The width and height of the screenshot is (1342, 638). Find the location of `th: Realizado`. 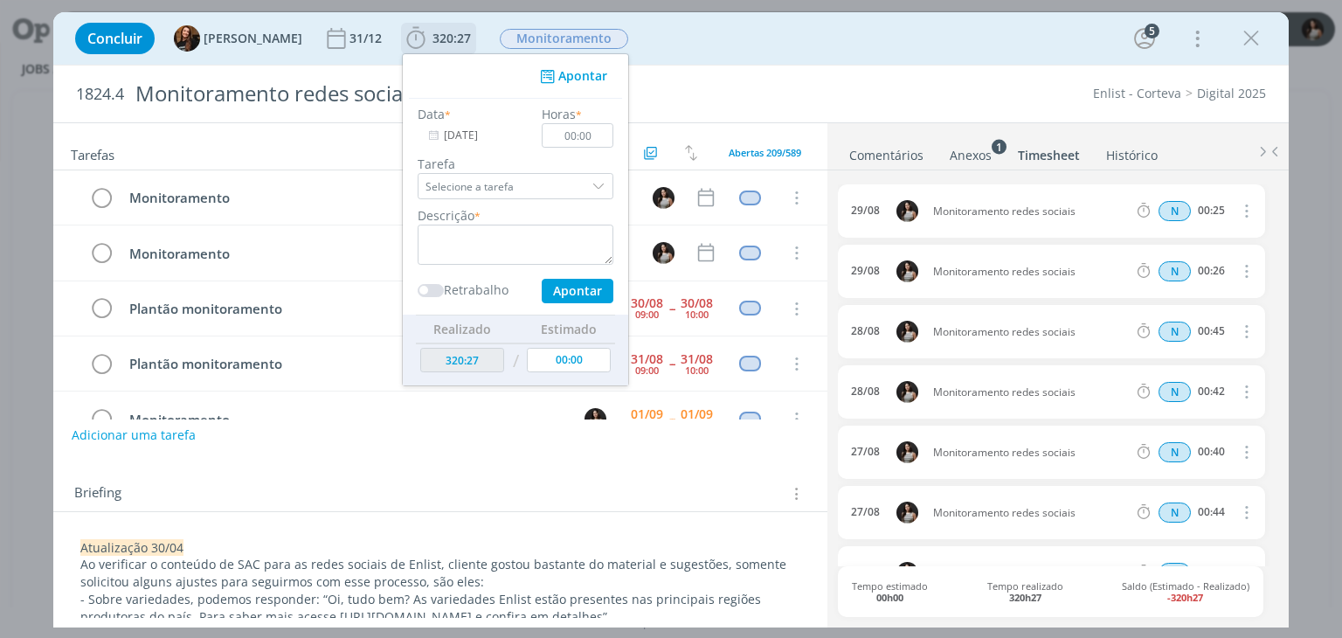

th: Realizado is located at coordinates (462, 329).